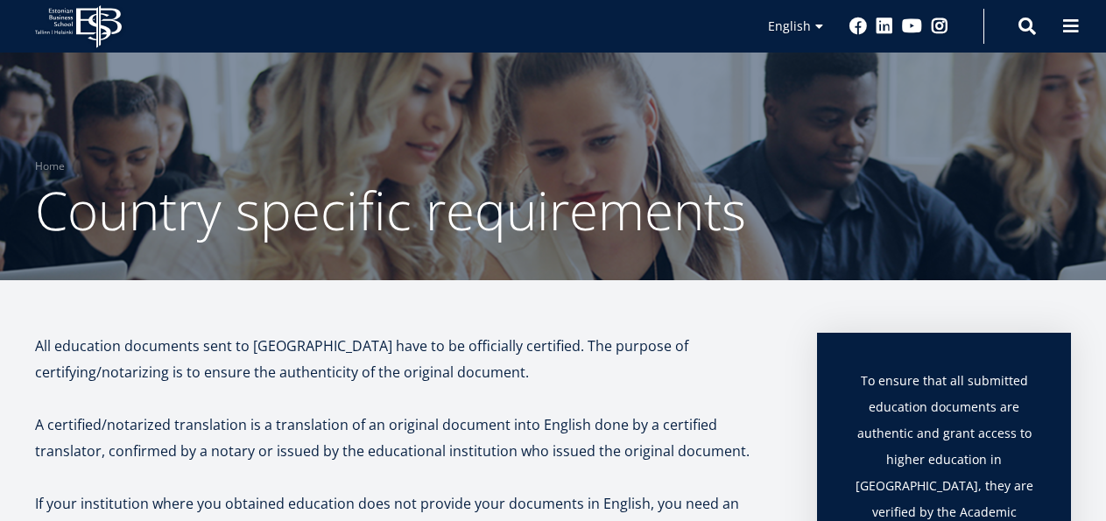 The image size is (1106, 521). What do you see at coordinates (858, 26) in the screenshot?
I see `a: Facebook` at bounding box center [858, 26].